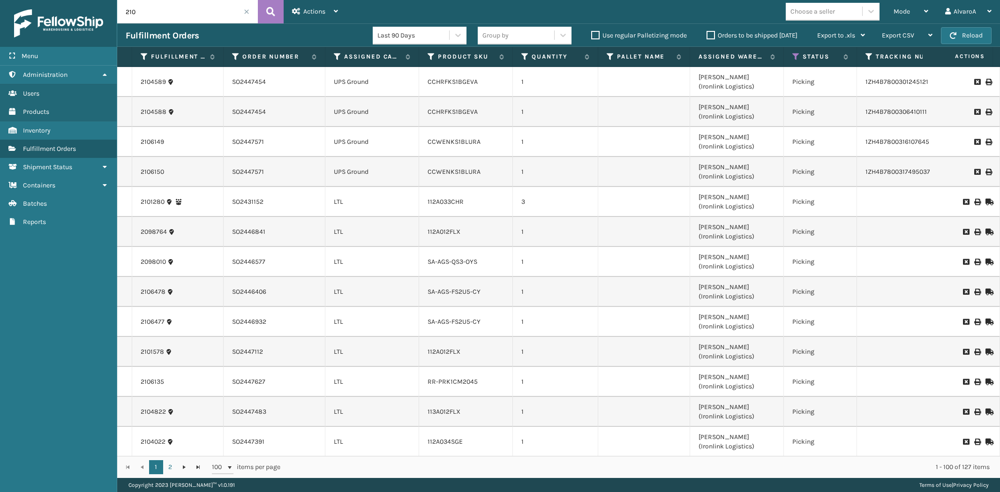 The height and width of the screenshot is (492, 1000). What do you see at coordinates (444, 352) in the screenshot?
I see `a: 112A012FLX` at bounding box center [444, 352].